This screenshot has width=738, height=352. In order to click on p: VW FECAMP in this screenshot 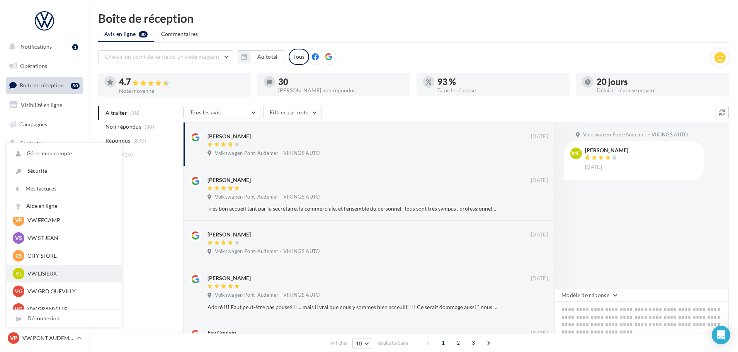, I will do `click(70, 220)`.